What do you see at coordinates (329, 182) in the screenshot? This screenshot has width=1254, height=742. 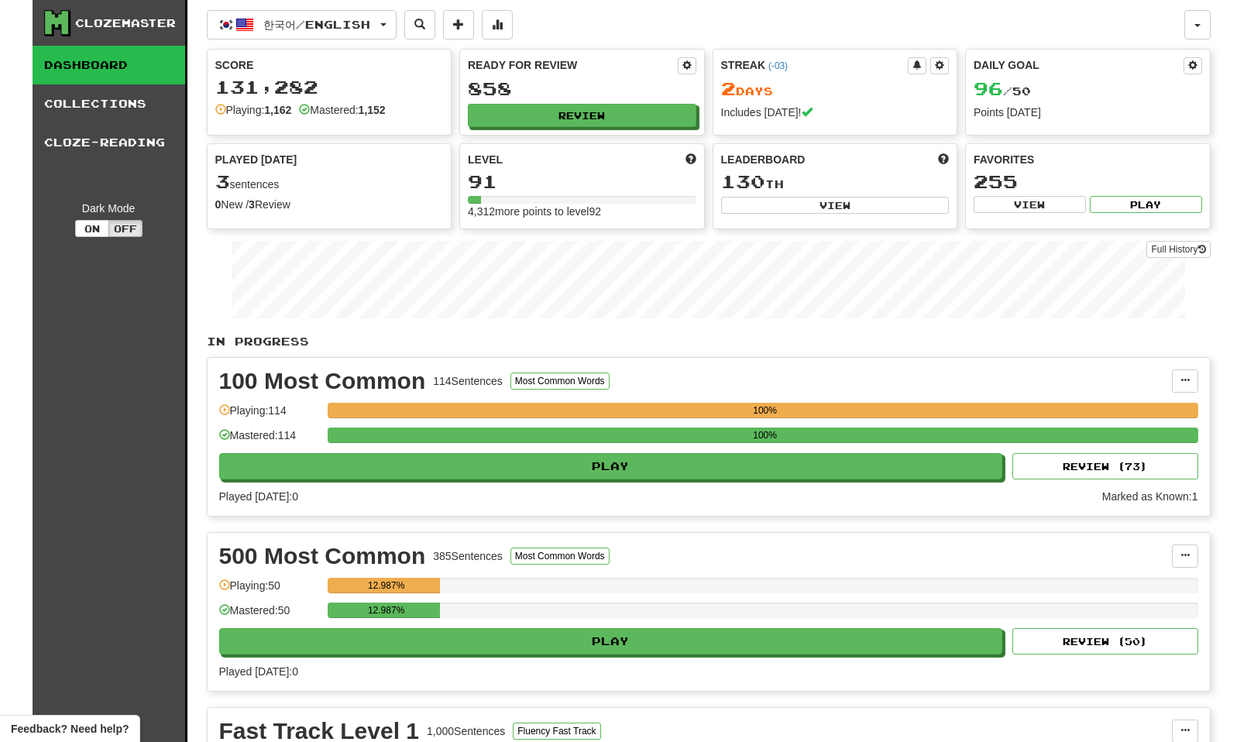 I see `div: sentences` at bounding box center [329, 182].